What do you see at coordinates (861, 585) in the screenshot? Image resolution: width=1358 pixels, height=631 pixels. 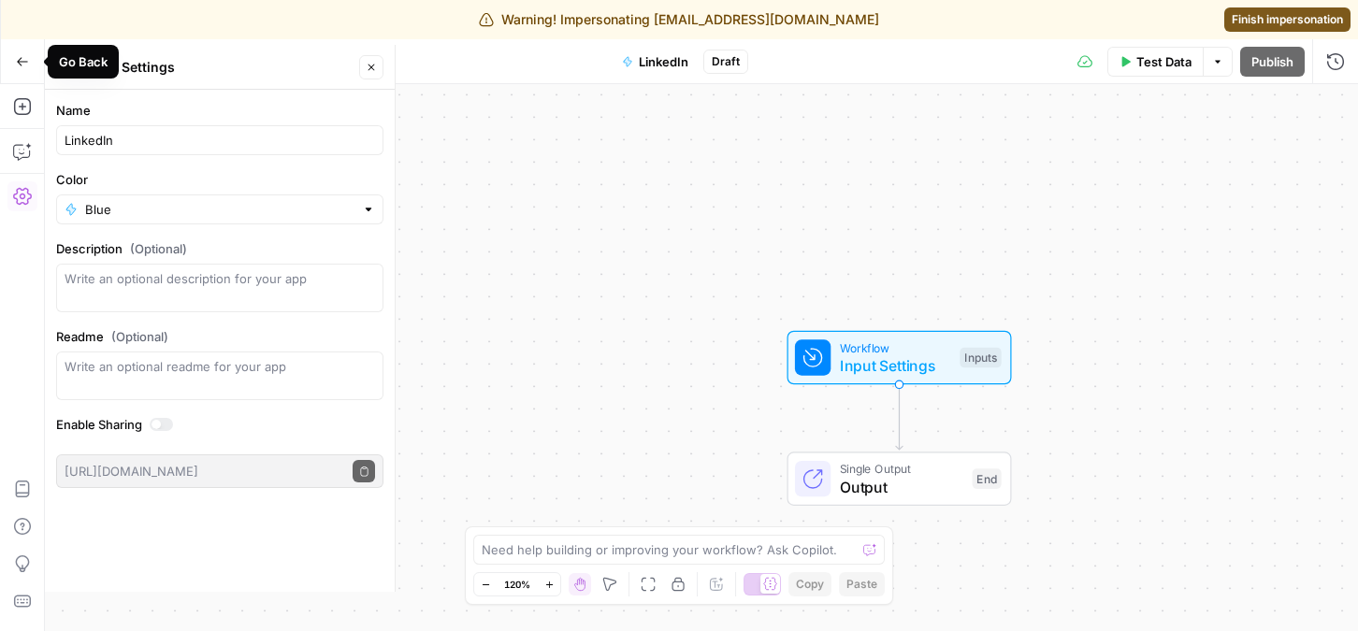 I see `button: Paste` at bounding box center [861, 585].